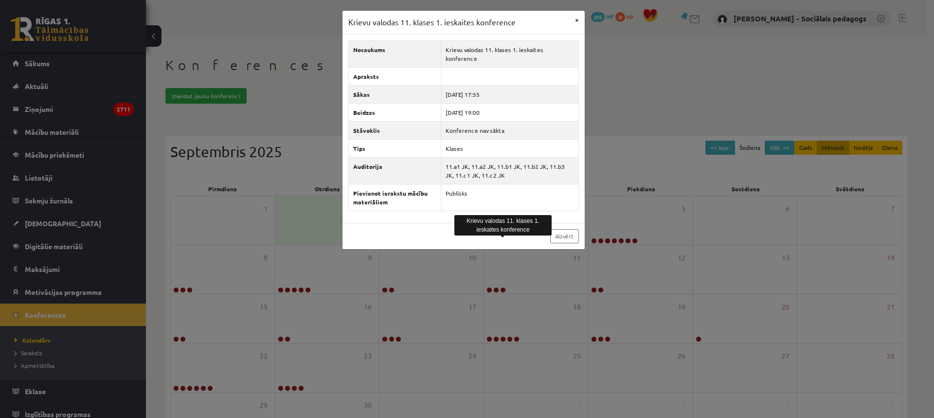 The width and height of the screenshot is (934, 418). What do you see at coordinates (564, 236) in the screenshot?
I see `a: Aizvērt` at bounding box center [564, 236].